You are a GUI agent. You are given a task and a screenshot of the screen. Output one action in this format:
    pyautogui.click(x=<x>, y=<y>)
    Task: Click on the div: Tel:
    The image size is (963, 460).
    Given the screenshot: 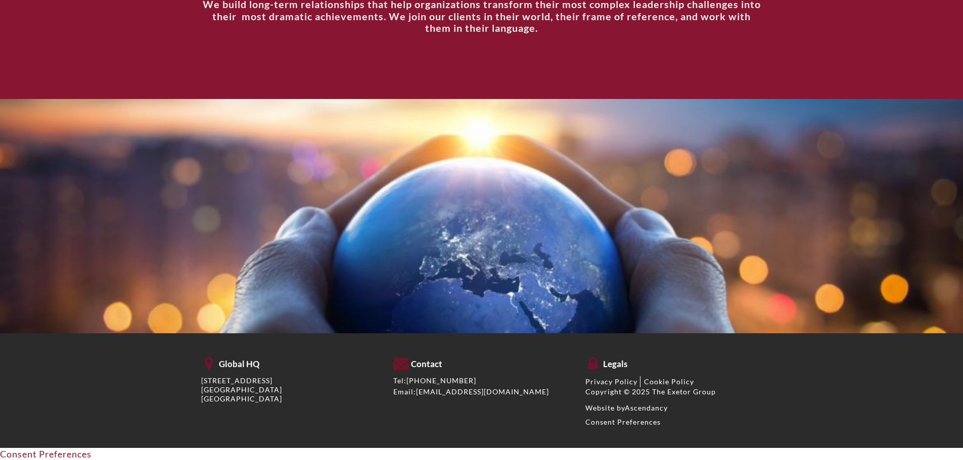 What is the action you would take?
    pyautogui.click(x=482, y=381)
    